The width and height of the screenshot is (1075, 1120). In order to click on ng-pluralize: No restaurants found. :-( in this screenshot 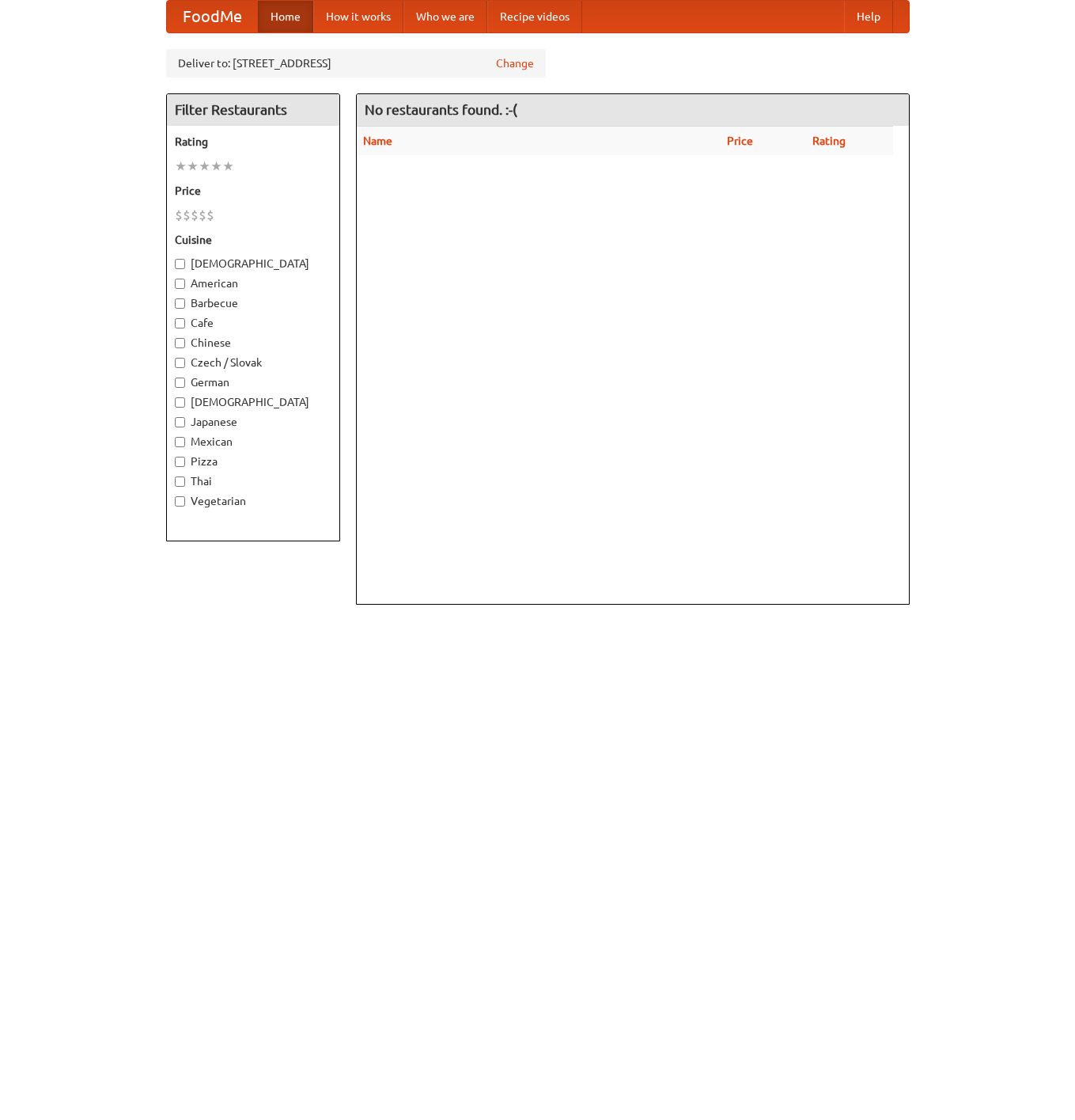, I will do `click(440, 110)`.